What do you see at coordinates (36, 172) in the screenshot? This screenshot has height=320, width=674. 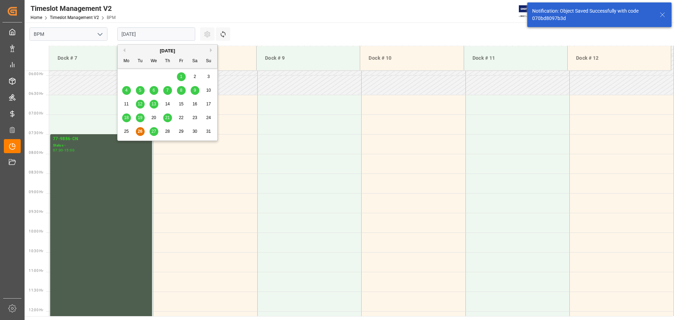 I see `span: 08:30 Hr` at bounding box center [36, 172].